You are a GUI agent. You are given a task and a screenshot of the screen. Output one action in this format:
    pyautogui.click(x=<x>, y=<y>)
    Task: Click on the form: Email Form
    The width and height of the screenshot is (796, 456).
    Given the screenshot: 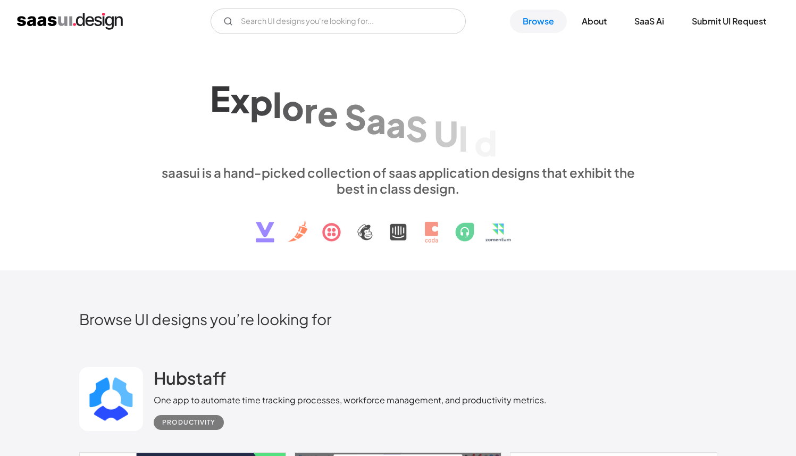 What is the action you would take?
    pyautogui.click(x=338, y=21)
    